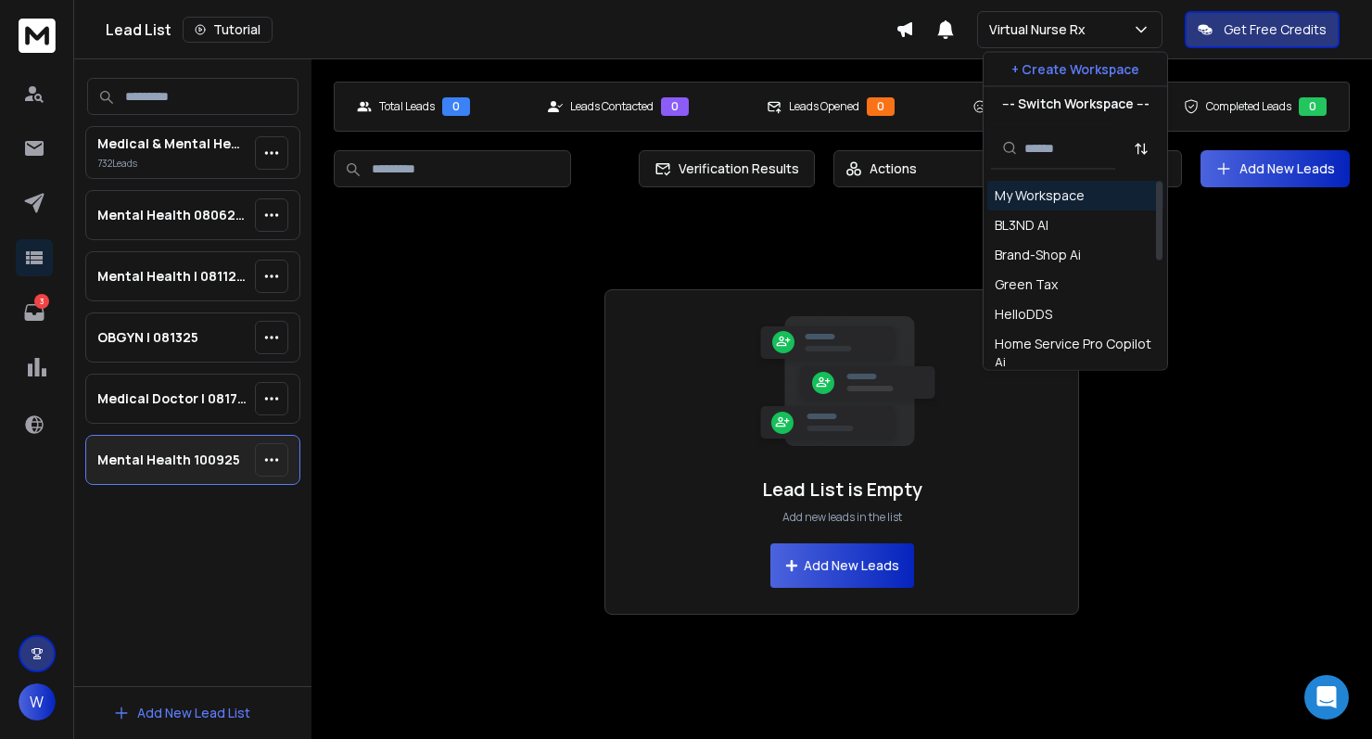  Describe the element at coordinates (1326, 697) in the screenshot. I see `div: Open Intercom Messenger` at that location.